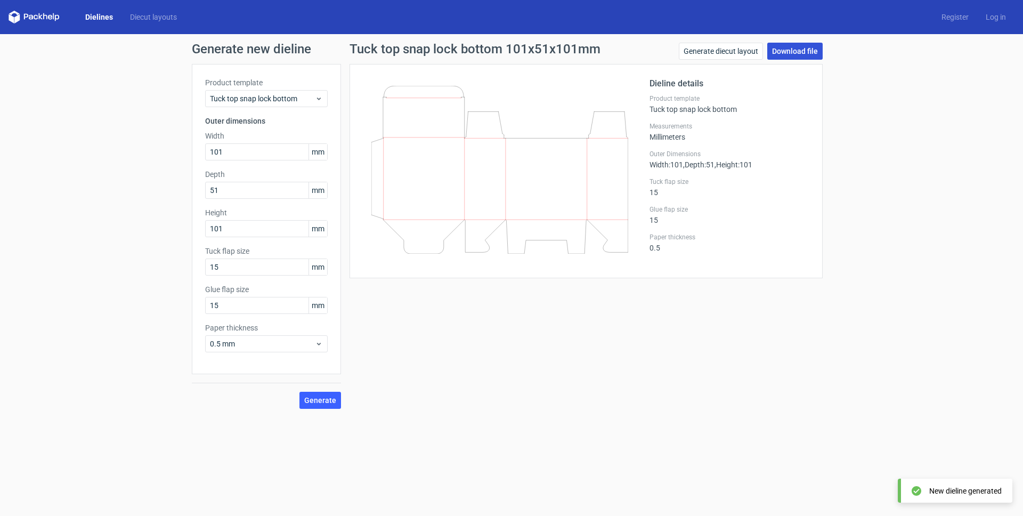  I want to click on label: Measurements, so click(729, 126).